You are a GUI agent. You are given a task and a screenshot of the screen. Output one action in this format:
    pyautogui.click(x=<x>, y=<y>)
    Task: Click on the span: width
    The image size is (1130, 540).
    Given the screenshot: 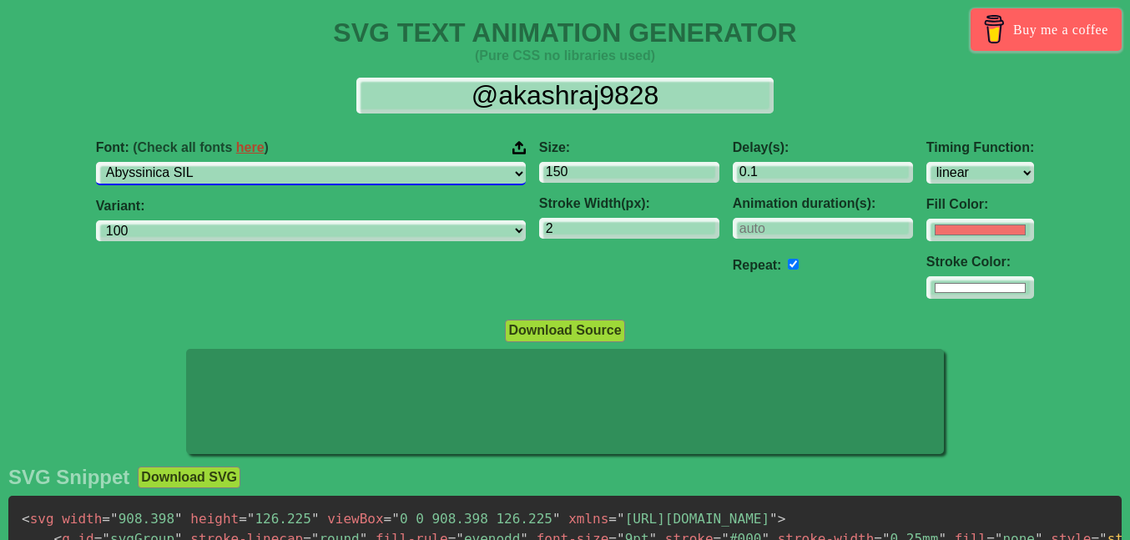 What is the action you would take?
    pyautogui.click(x=82, y=518)
    